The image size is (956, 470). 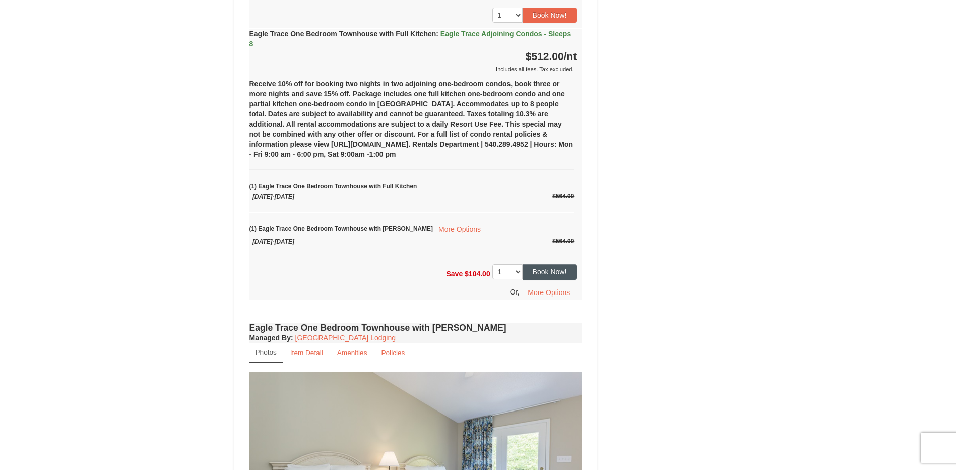 What do you see at coordinates (266, 352) in the screenshot?
I see `small: Photos` at bounding box center [266, 352].